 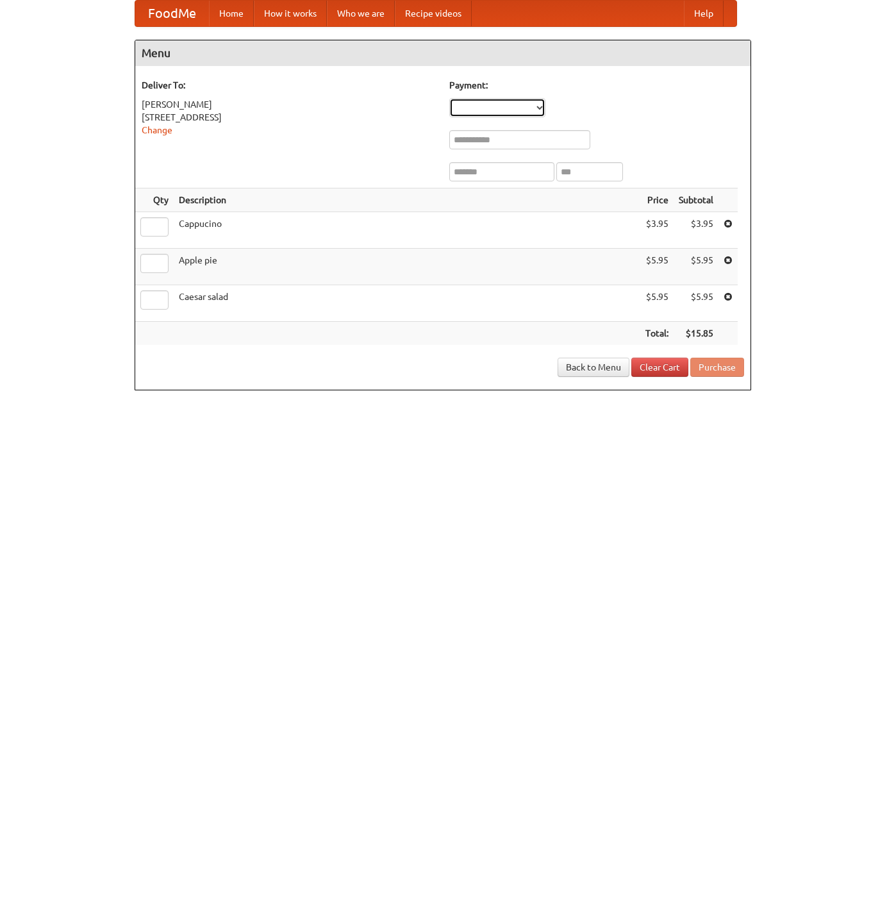 What do you see at coordinates (290, 13) in the screenshot?
I see `a: How it works` at bounding box center [290, 13].